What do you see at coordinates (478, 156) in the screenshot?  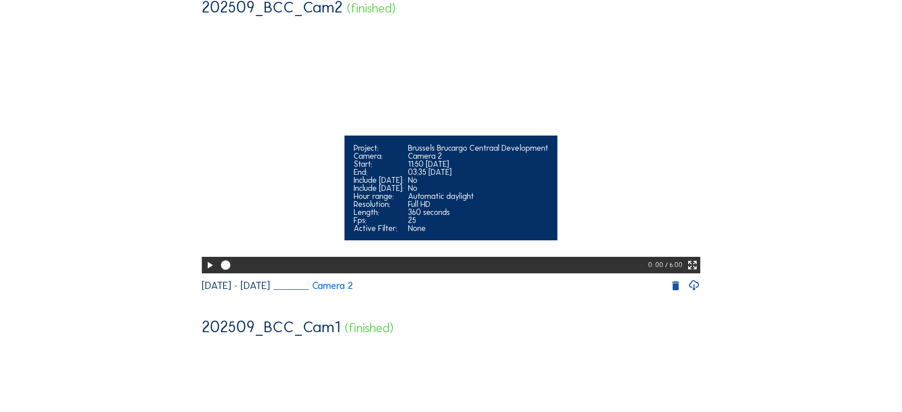 I see `div: Camera 2` at bounding box center [478, 156].